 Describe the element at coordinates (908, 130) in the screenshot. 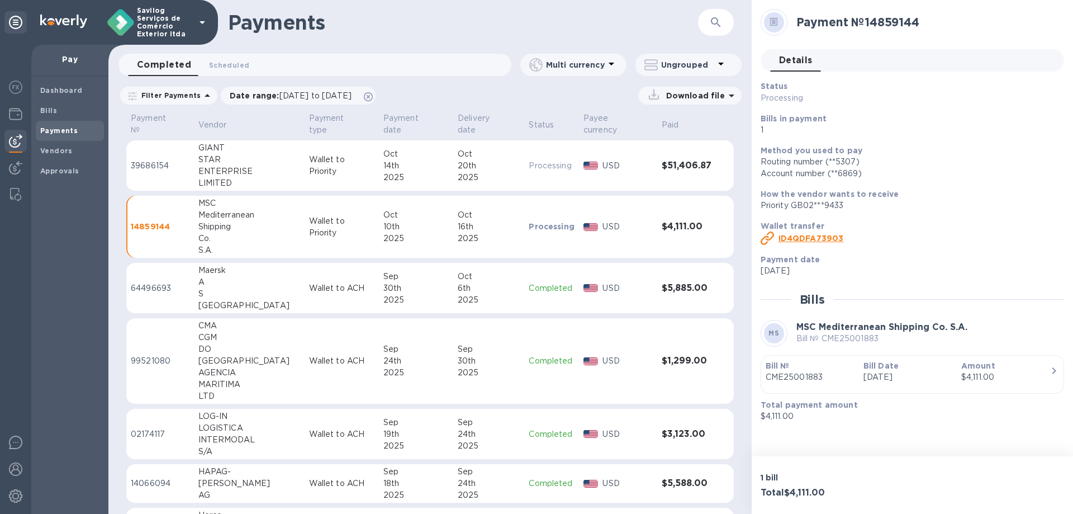

I see `p: 1` at that location.